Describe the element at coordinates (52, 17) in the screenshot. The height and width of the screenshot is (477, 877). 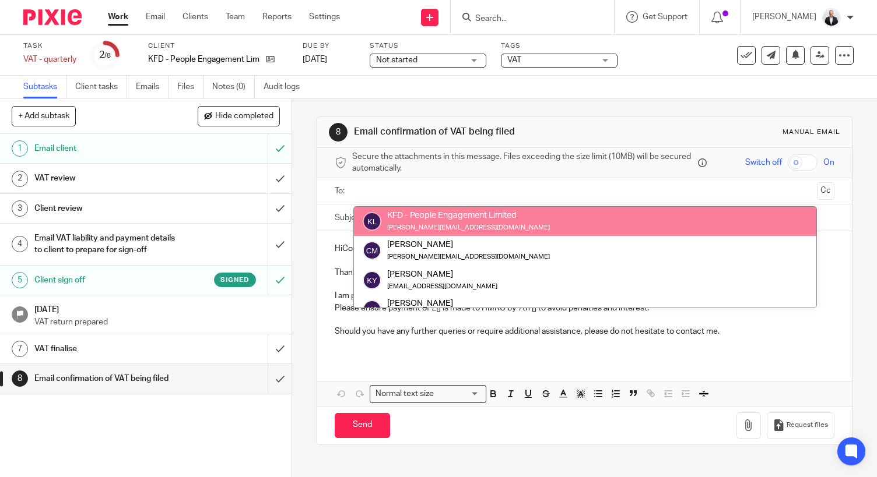
I see `img: Pixie` at that location.